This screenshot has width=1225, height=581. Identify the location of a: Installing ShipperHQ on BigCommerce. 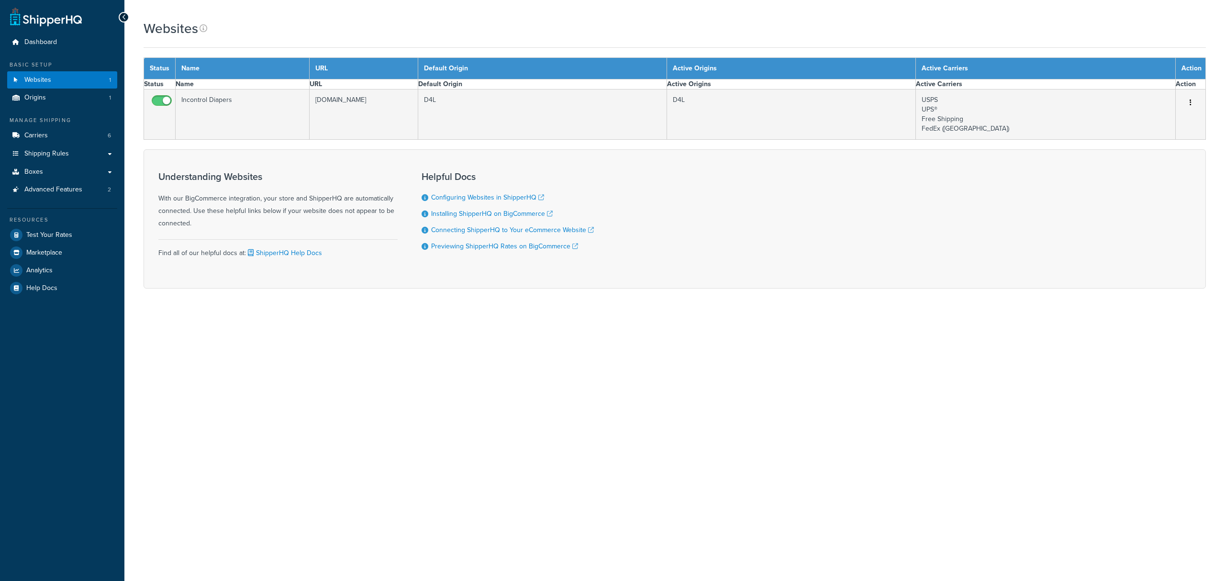
(492, 213).